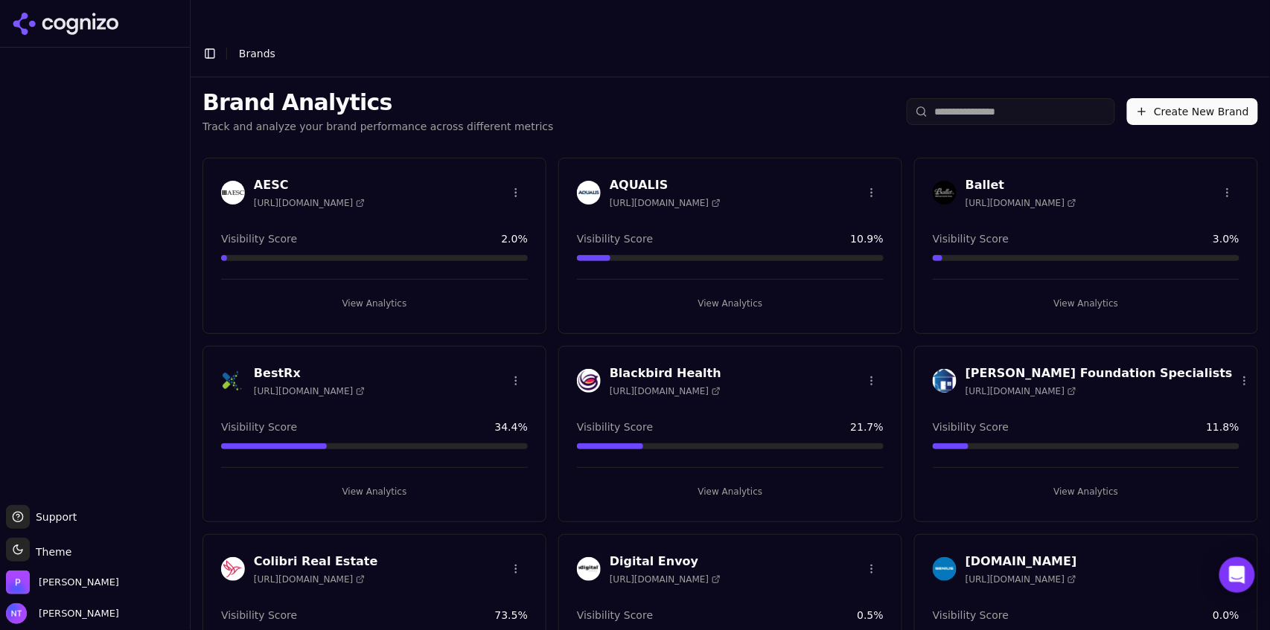  I want to click on img: Perrill, so click(18, 583).